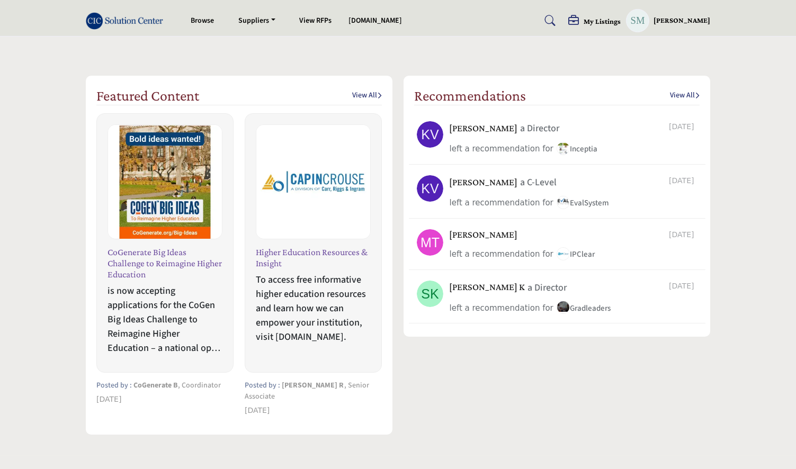  Describe the element at coordinates (341, 386) in the screenshot. I see `span: R` at that location.